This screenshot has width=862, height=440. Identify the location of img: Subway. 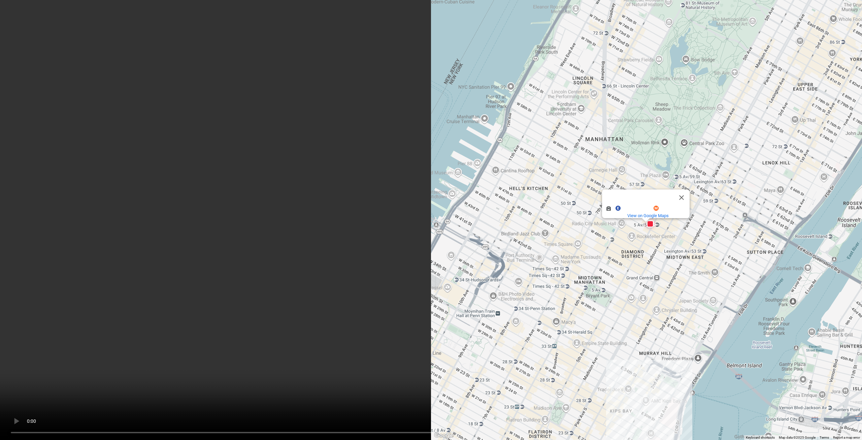
(609, 208).